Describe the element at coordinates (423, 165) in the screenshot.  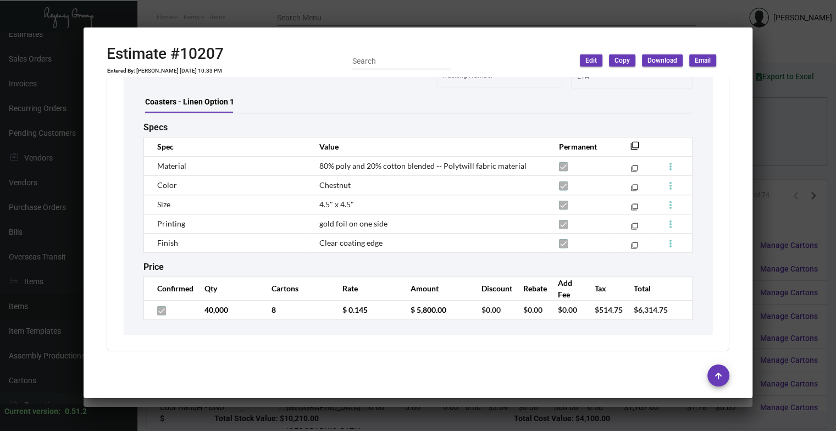
I see `span: 80% poly and 20% cotton blended -- Polytwill fabric material` at that location.